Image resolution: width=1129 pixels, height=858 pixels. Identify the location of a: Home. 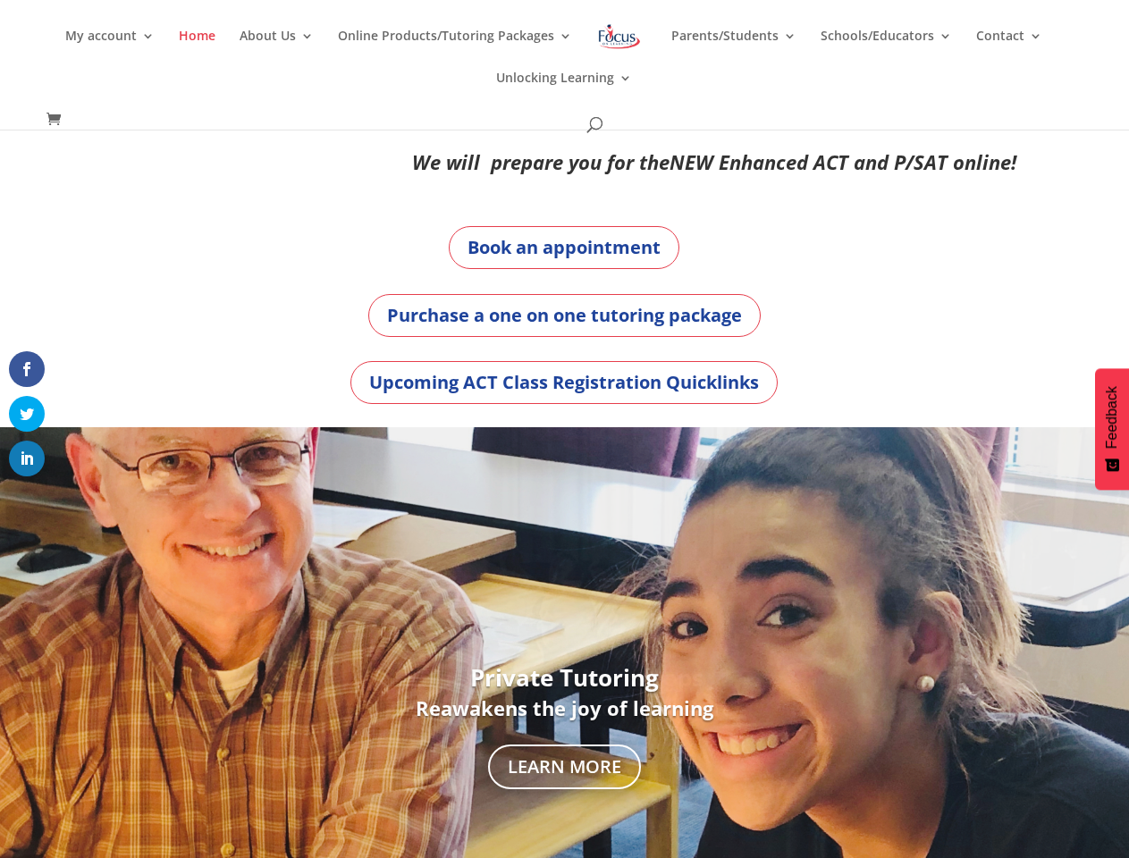
(197, 50).